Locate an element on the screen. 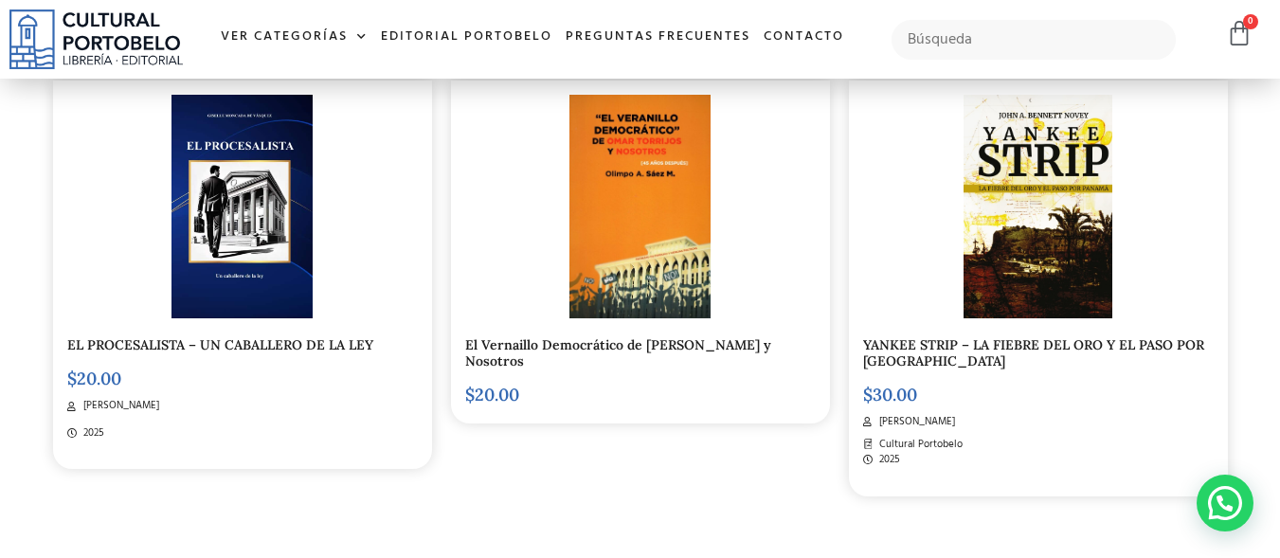  a: 0 is located at coordinates (1240, 33).